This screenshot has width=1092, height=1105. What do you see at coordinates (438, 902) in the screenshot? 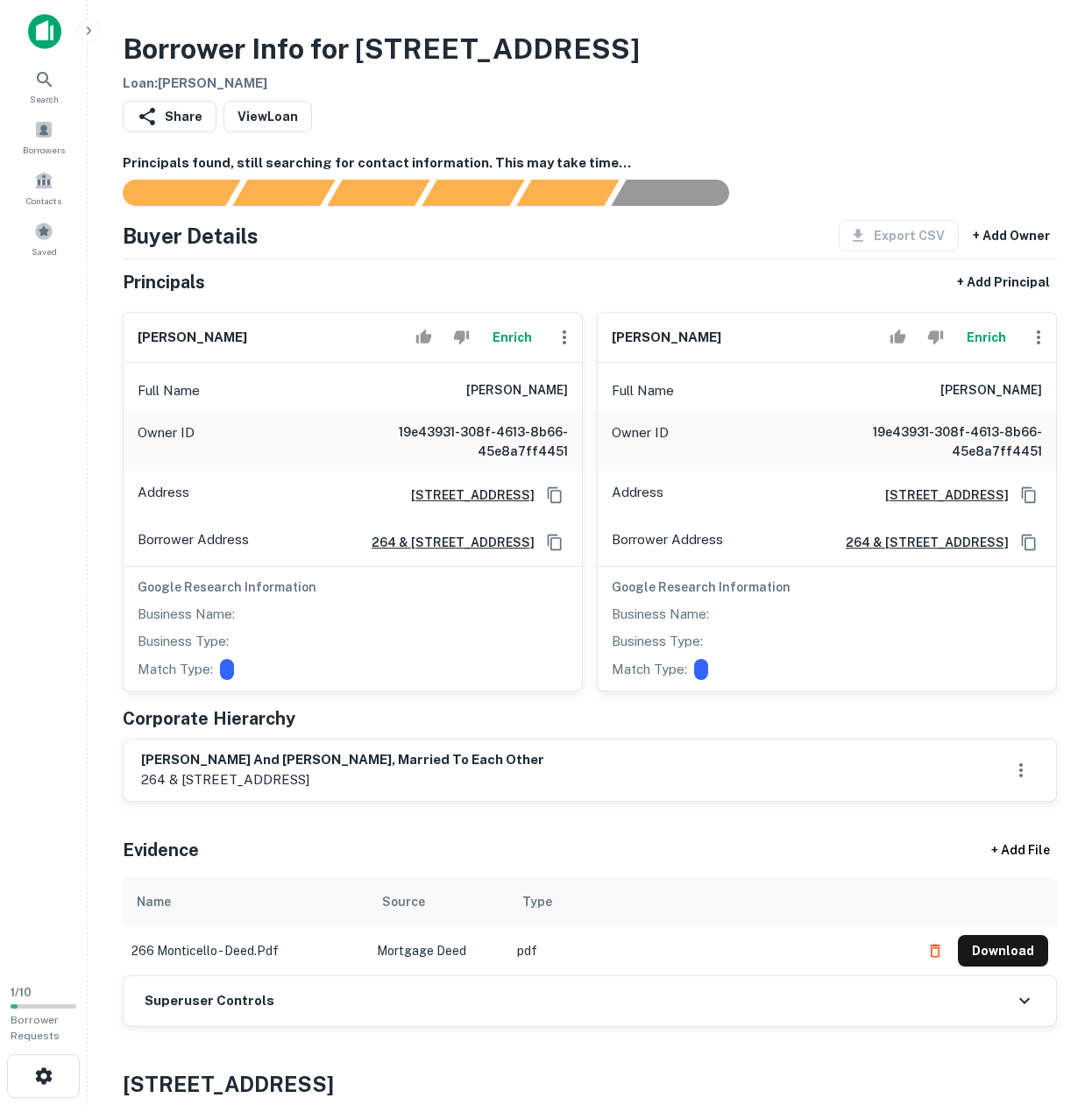
I see `th: Source` at bounding box center [438, 902].